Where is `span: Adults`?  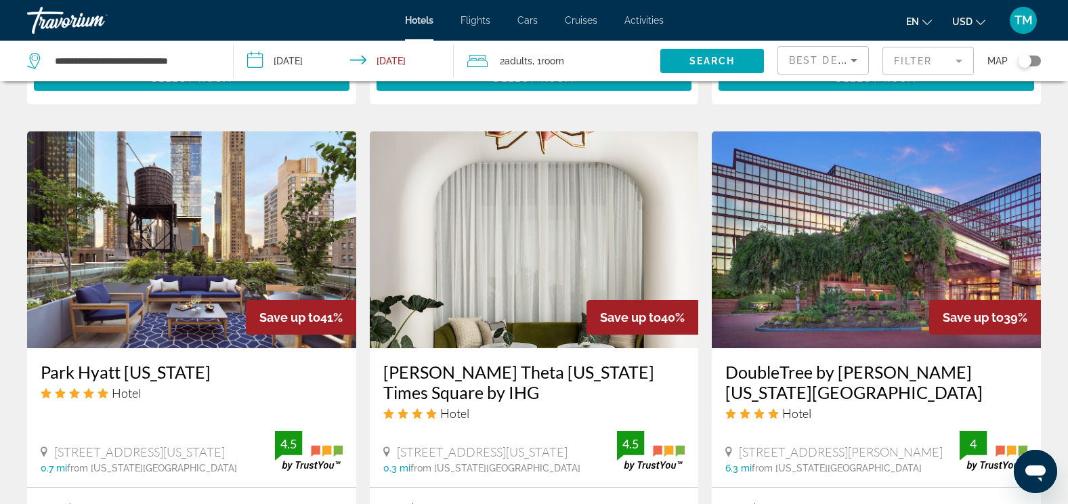 span: Adults is located at coordinates (518, 61).